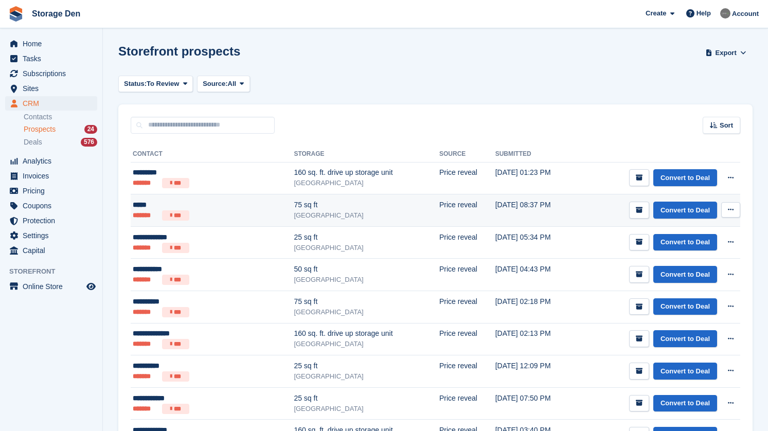 The image size is (768, 431). I want to click on span: Settings, so click(53, 236).